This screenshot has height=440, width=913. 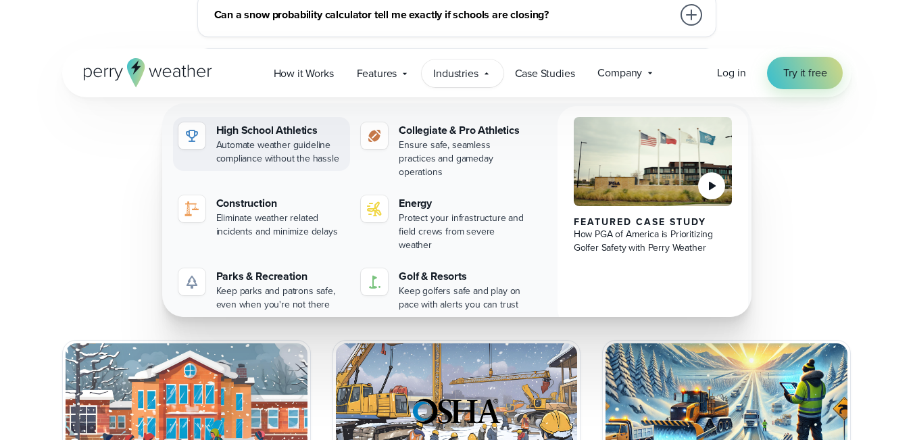 I want to click on div: Keep golfers safe and play on pace with alerts you can trust, so click(x=463, y=298).